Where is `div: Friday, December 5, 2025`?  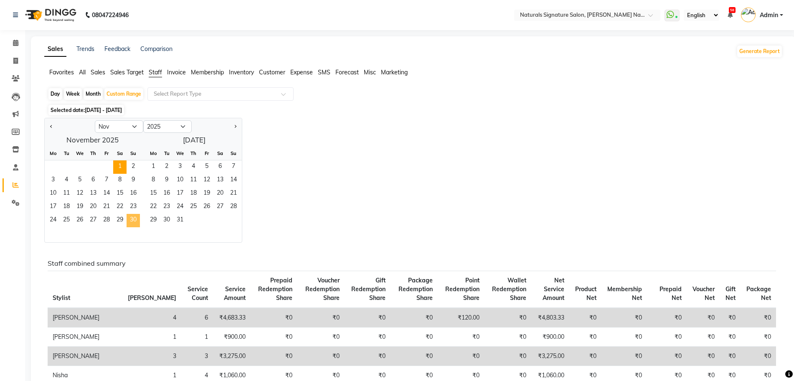
div: Friday, December 5, 2025 is located at coordinates (207, 167).